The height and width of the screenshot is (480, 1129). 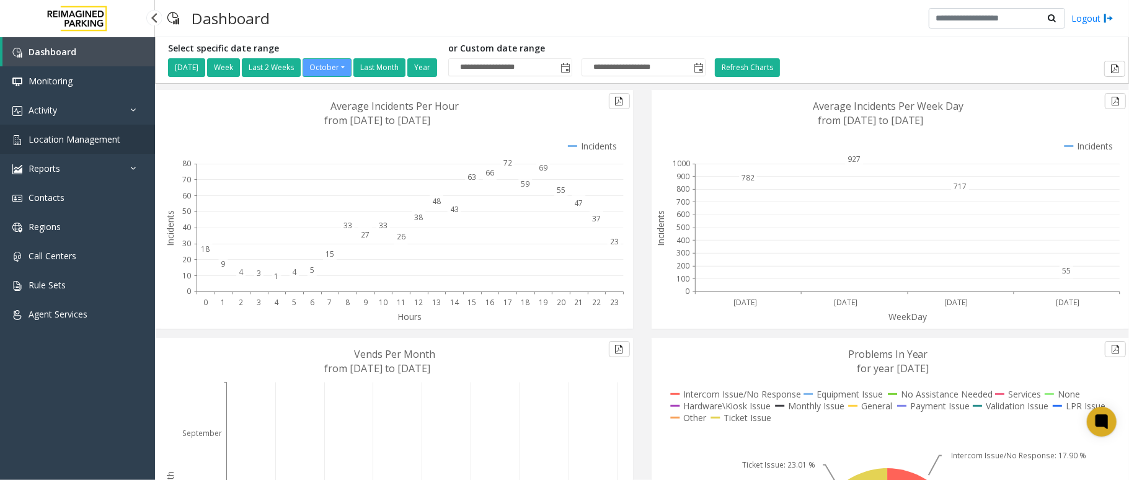 What do you see at coordinates (960, 186) in the screenshot?
I see `text: 717` at bounding box center [960, 186].